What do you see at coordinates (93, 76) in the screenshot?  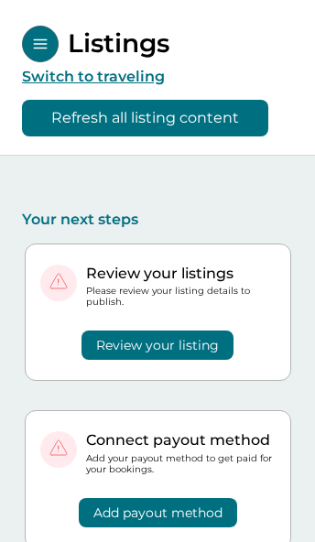 I see `button: Switch to traveling` at bounding box center [93, 76].